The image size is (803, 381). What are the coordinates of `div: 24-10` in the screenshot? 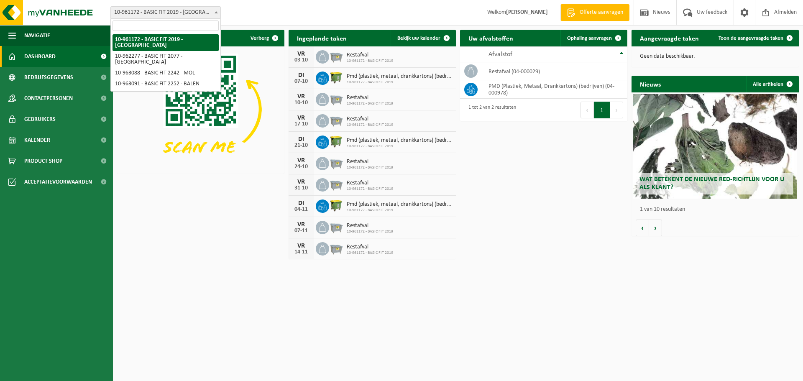 It's located at (301, 167).